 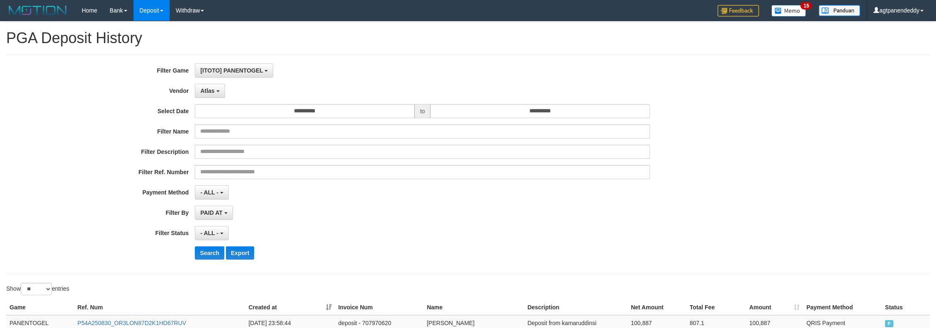 What do you see at coordinates (840, 10) in the screenshot?
I see `img: panduan.png` at bounding box center [840, 10].